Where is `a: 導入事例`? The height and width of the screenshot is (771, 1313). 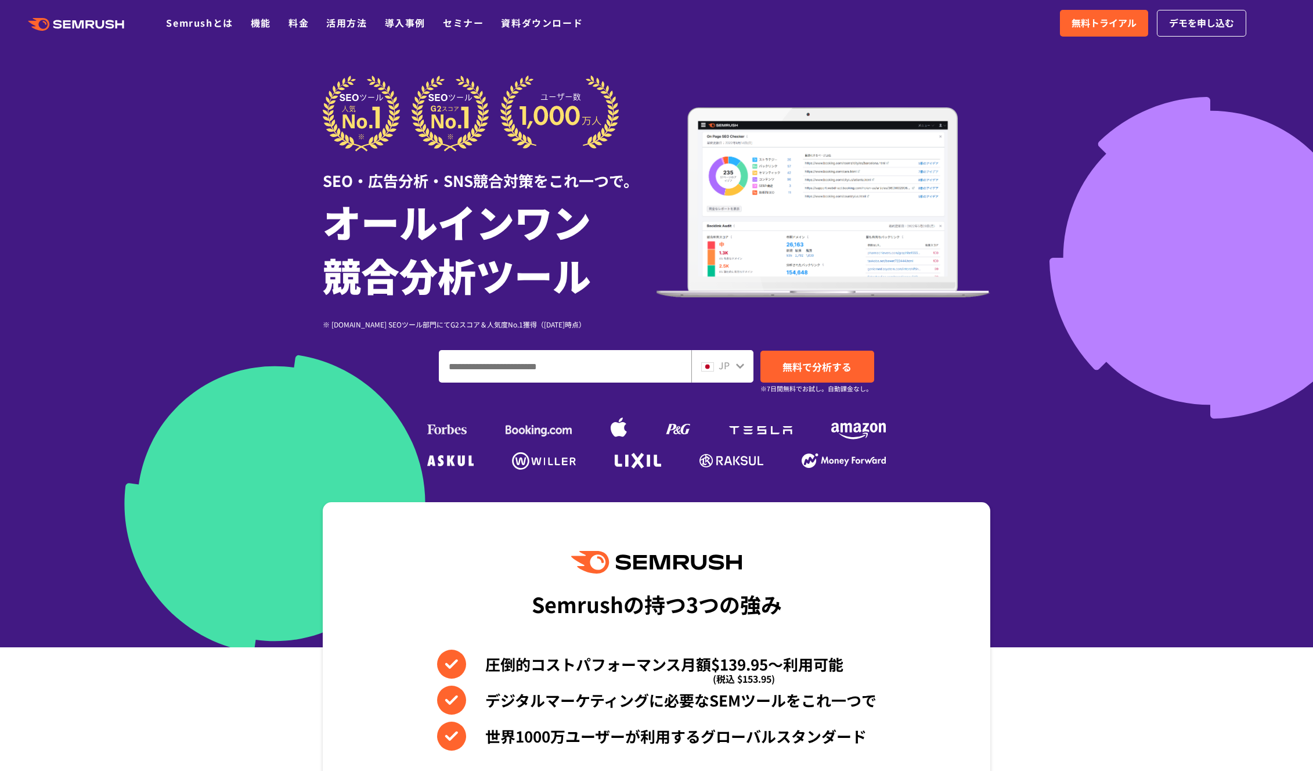
a: 導入事例 is located at coordinates (405, 23).